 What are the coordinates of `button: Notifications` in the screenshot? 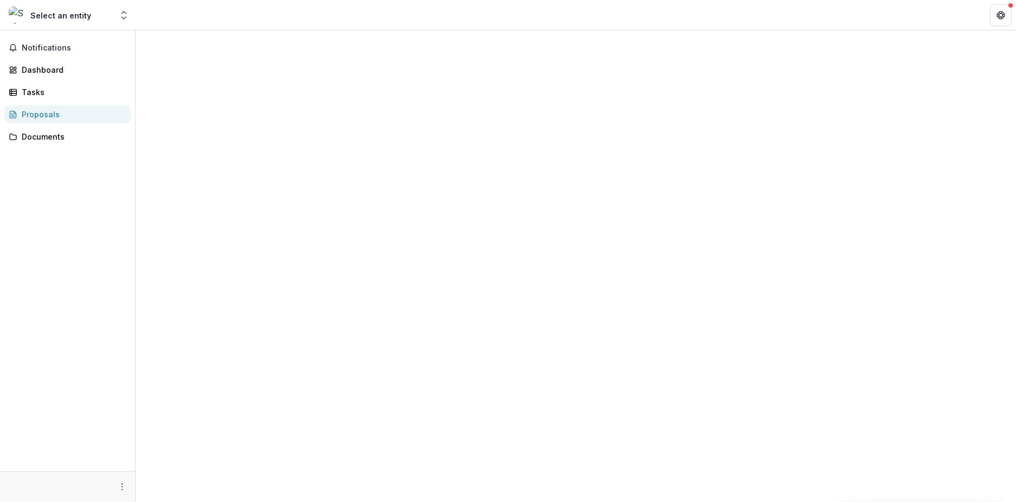 It's located at (67, 48).